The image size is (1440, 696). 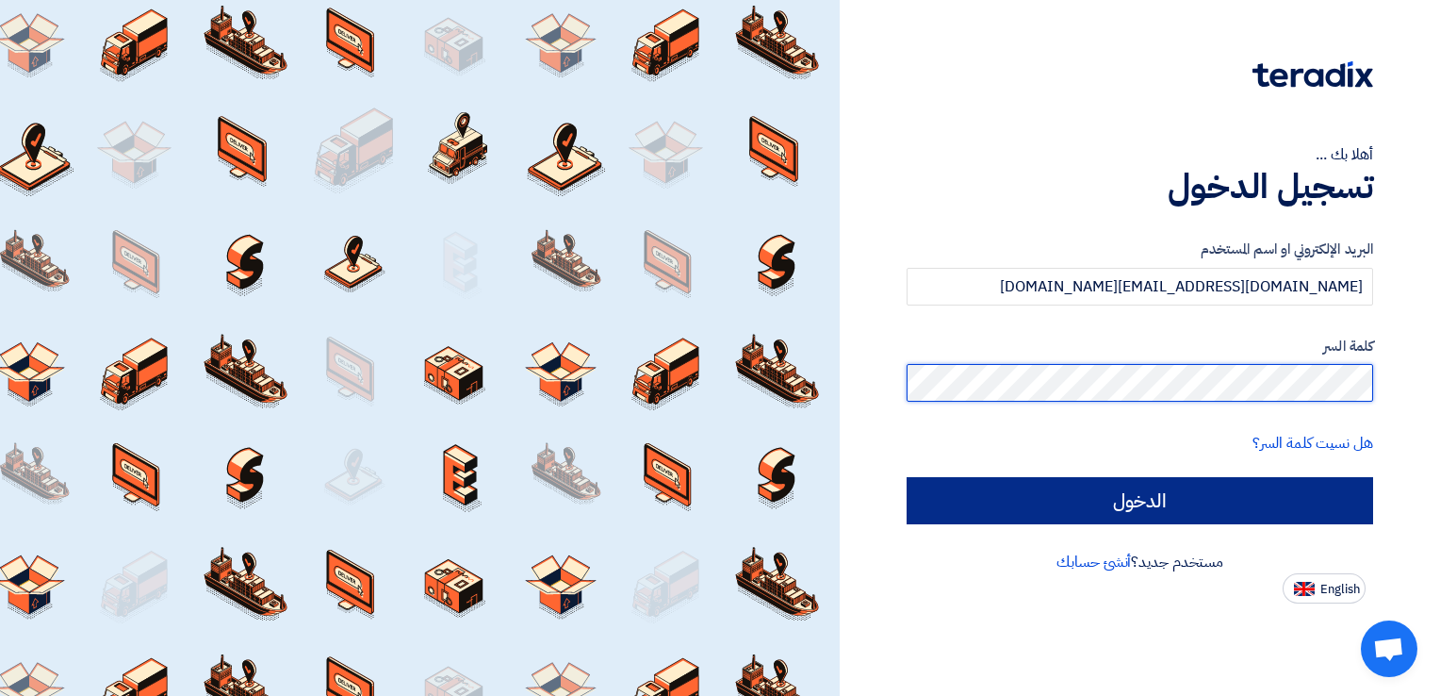 What do you see at coordinates (1140, 562) in the screenshot?
I see `div: مستخدم جديد؟` at bounding box center [1140, 562].